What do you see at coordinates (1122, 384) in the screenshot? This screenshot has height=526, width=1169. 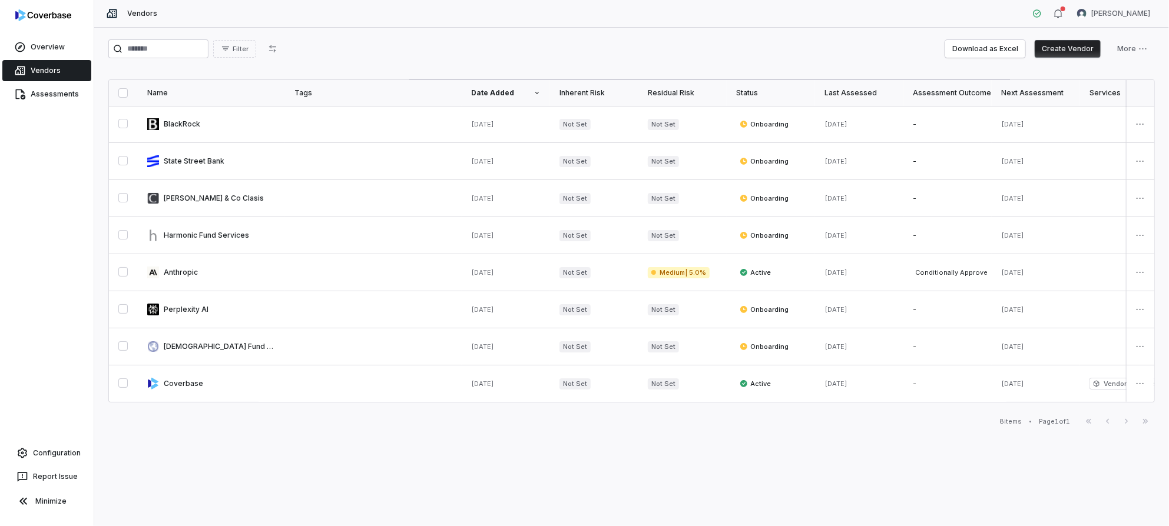 I see `span: Vendor Management Platform` at bounding box center [1122, 384].